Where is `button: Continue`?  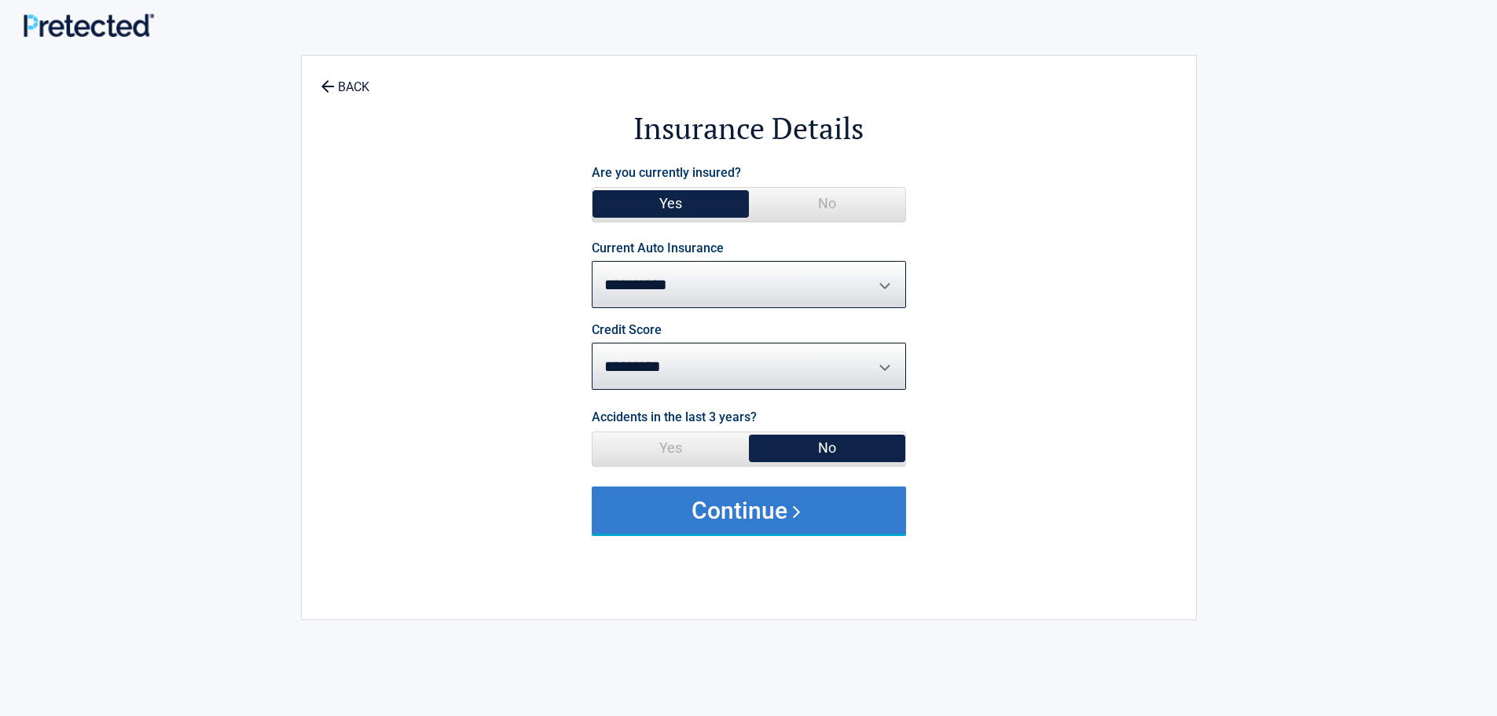 button: Continue is located at coordinates (749, 510).